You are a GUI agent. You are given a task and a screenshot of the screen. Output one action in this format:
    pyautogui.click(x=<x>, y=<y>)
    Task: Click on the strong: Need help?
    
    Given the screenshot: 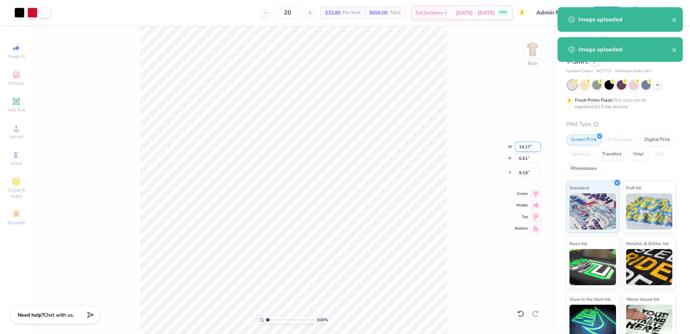 What is the action you would take?
    pyautogui.click(x=31, y=314)
    